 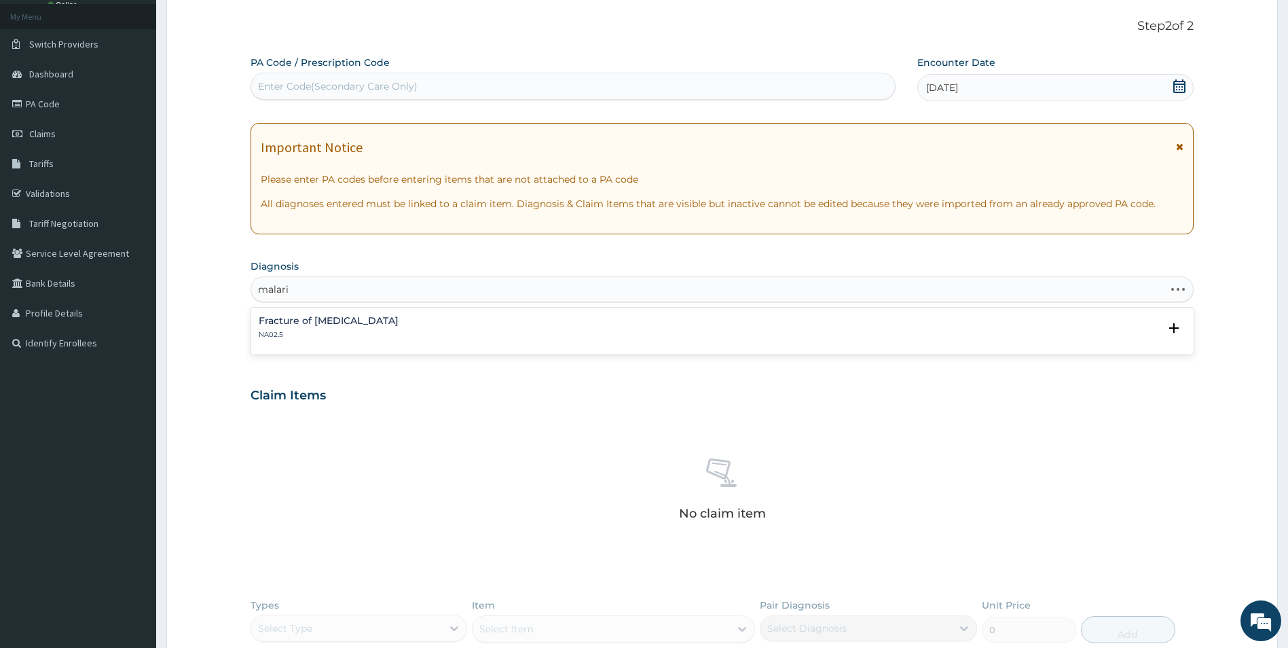 What do you see at coordinates (64, 44) in the screenshot?
I see `span: Switch Providers` at bounding box center [64, 44].